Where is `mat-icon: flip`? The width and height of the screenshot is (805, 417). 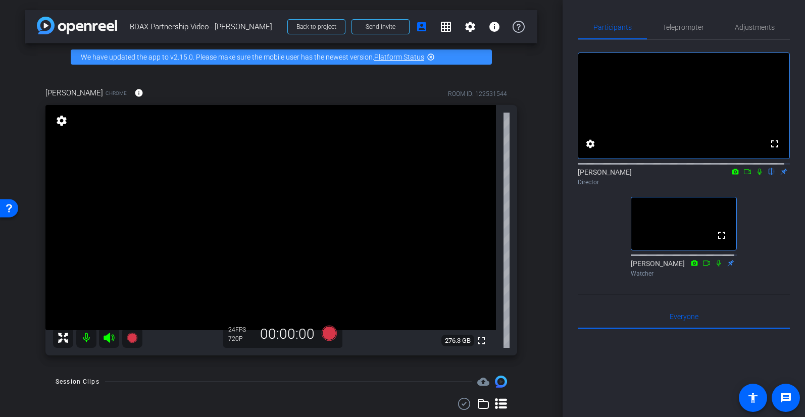 mat-icon: flip is located at coordinates (772, 171).